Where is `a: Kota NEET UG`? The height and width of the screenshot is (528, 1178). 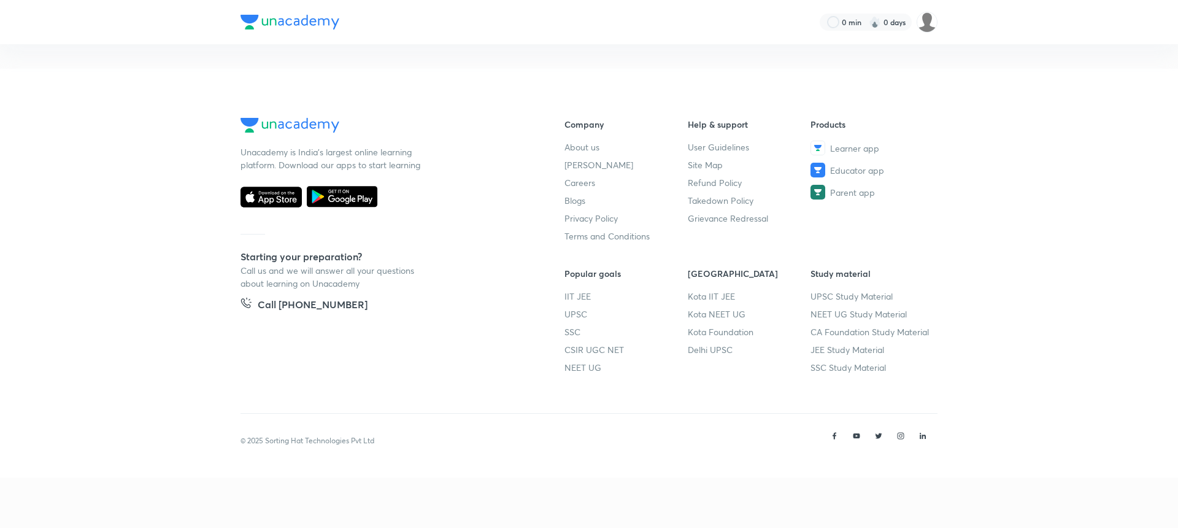 a: Kota NEET UG is located at coordinates (749, 314).